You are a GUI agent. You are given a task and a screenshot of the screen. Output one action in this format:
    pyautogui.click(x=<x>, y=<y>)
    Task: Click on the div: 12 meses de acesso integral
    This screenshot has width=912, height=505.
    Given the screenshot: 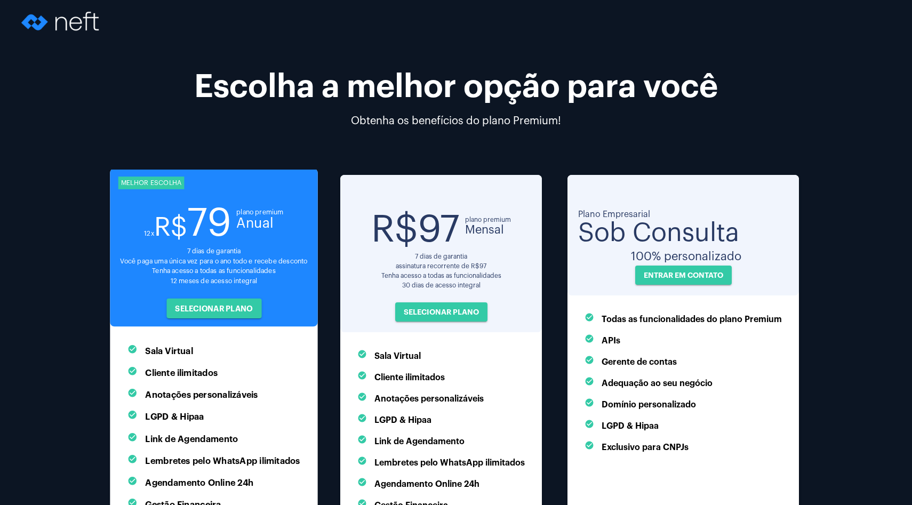 What is the action you would take?
    pyautogui.click(x=214, y=281)
    